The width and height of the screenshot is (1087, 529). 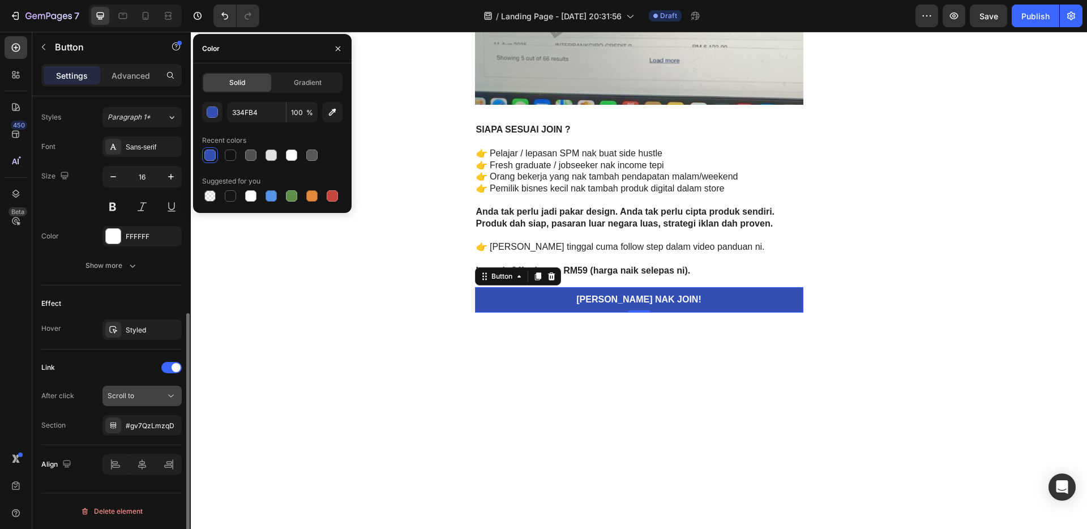 What do you see at coordinates (449, 122) in the screenshot?
I see `p: 👉 Pelajar / lepasan SPM nak buat side hustle` at bounding box center [449, 122].